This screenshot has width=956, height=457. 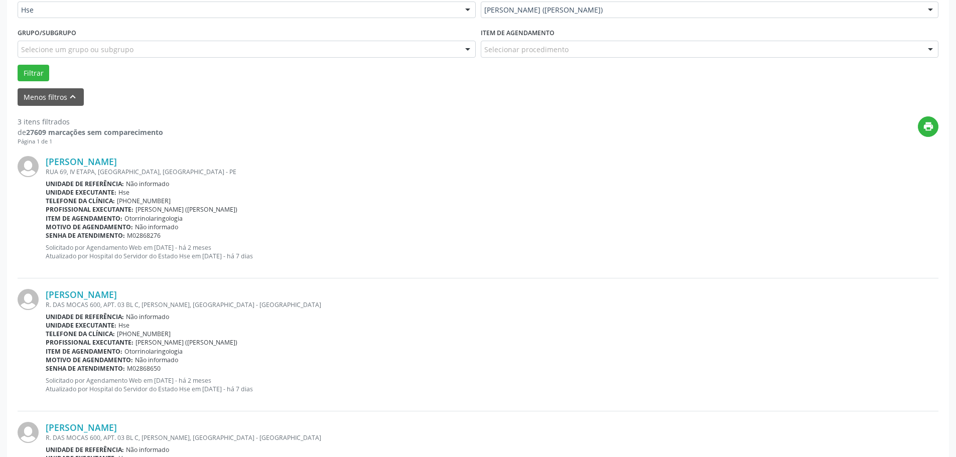 I want to click on i: print, so click(x=928, y=126).